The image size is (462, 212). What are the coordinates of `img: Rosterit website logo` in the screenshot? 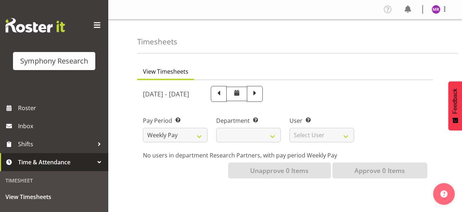 It's located at (35, 25).